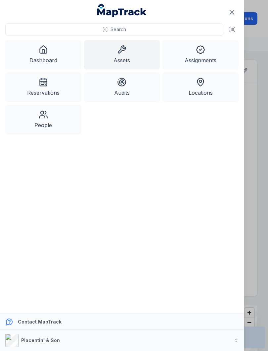 This screenshot has height=351, width=268. Describe the element at coordinates (122, 55) in the screenshot. I see `a: Assets` at that location.